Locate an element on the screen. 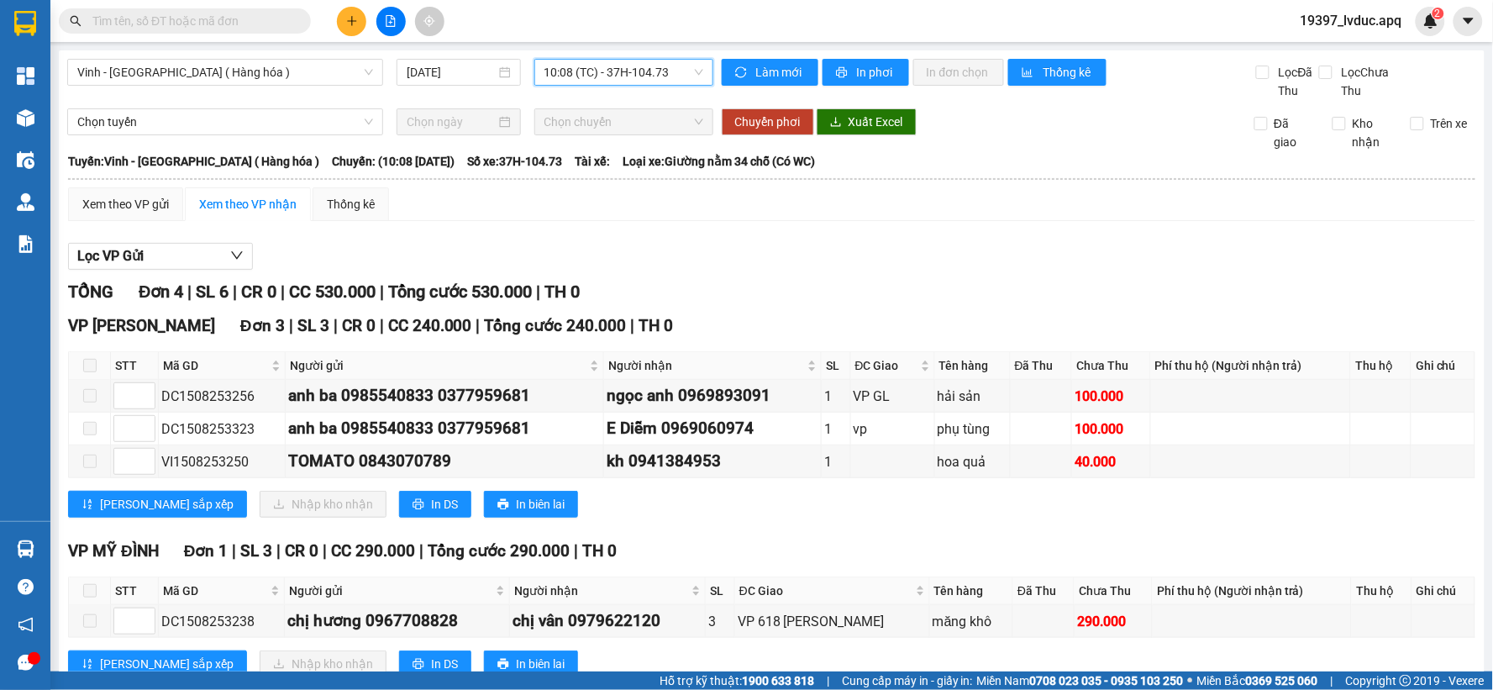 This screenshot has height=690, width=1493. span: Loại xe: Giường nằm 34 chỗ (Có WC) is located at coordinates (718, 161).